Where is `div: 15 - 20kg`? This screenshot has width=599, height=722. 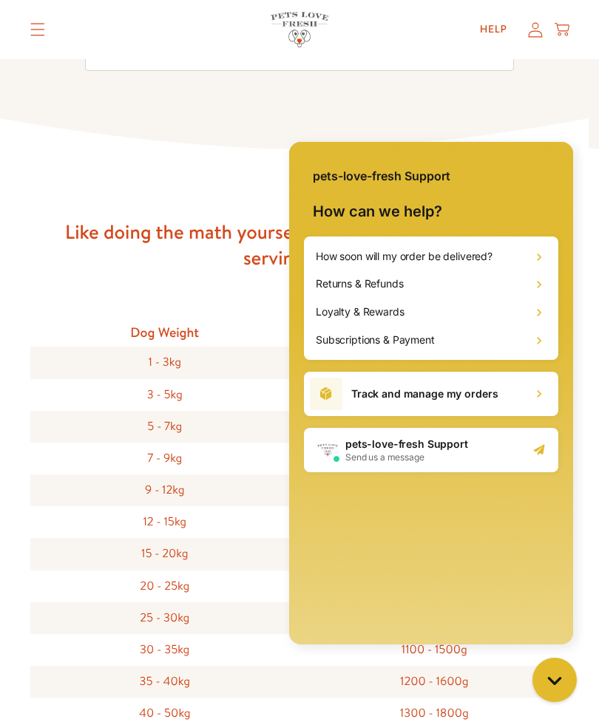 div: 15 - 20kg is located at coordinates (165, 554).